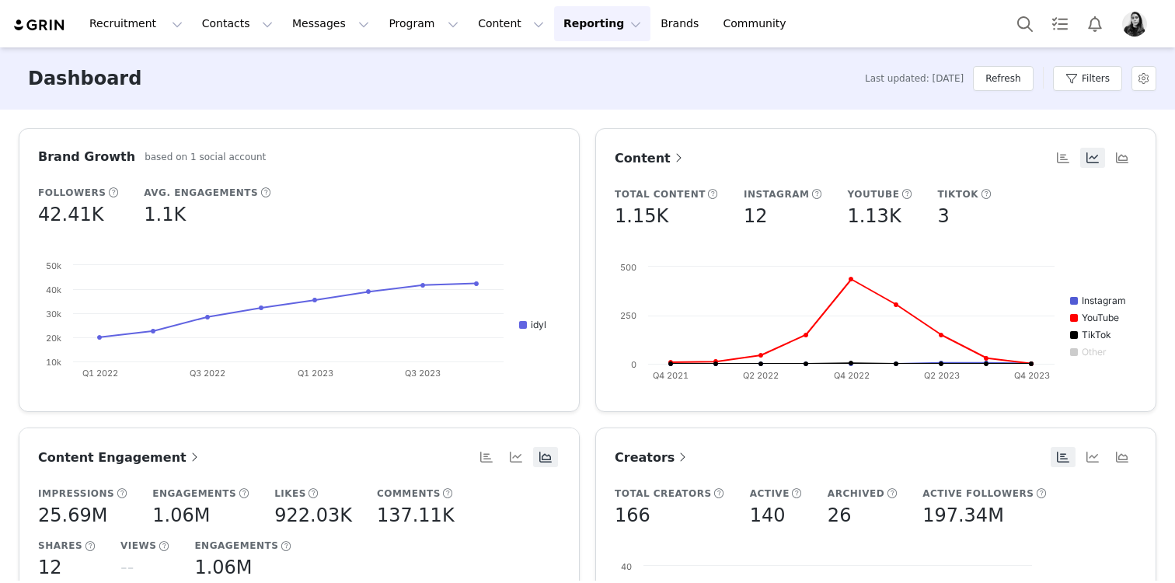 The image size is (1175, 583). What do you see at coordinates (856, 494) in the screenshot?
I see `h5: Archived` at bounding box center [856, 494].